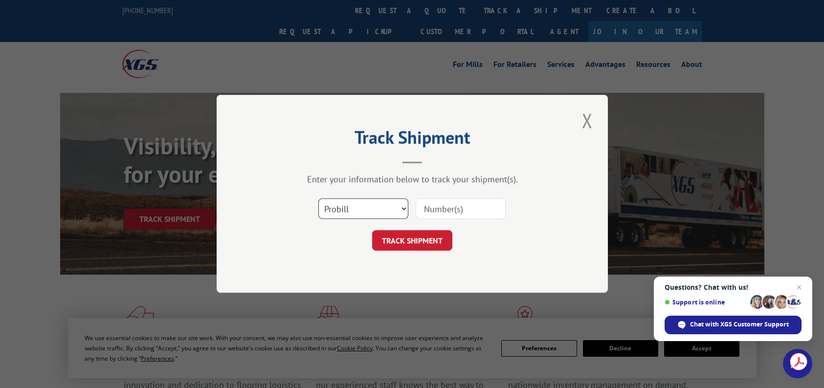  I want to click on input: Number(s), so click(460, 209).